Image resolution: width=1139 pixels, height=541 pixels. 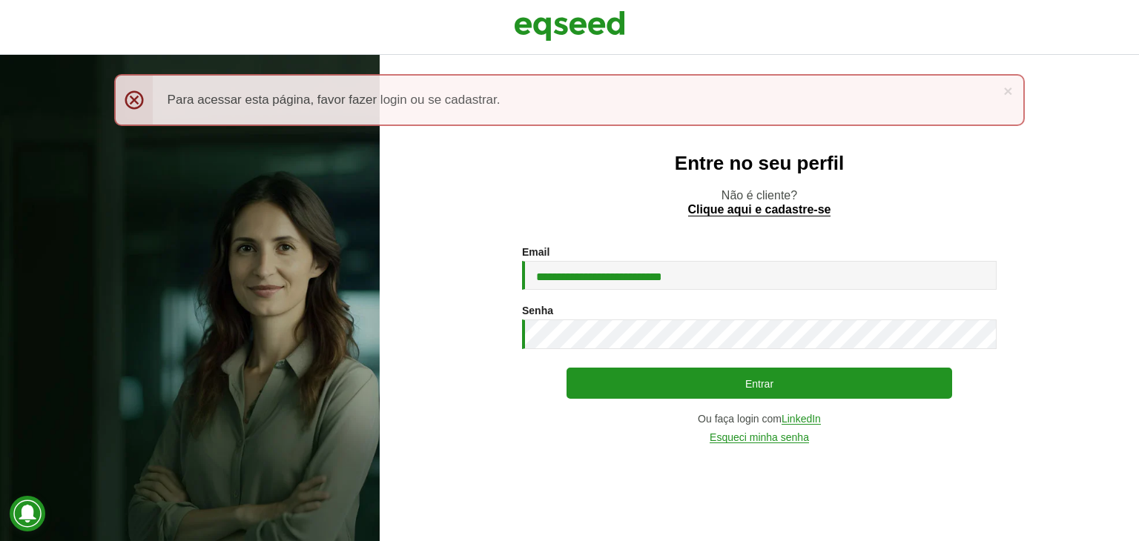 I want to click on h2: Entre no seu perfil, so click(x=759, y=163).